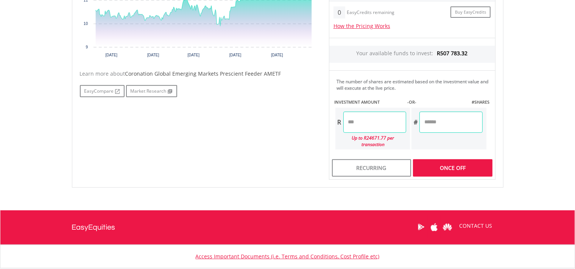 This screenshot has height=269, width=575. I want to click on a: Apple, so click(434, 227).